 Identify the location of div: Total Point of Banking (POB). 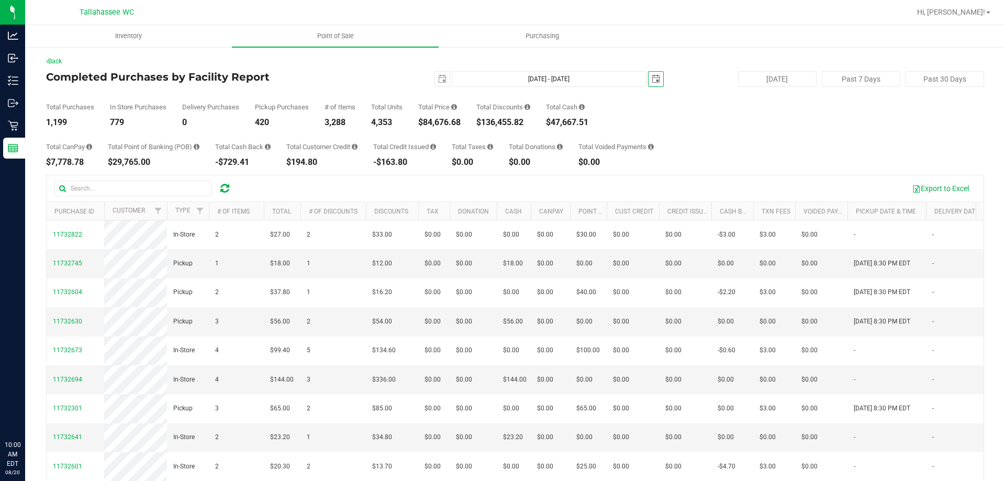
(153, 147).